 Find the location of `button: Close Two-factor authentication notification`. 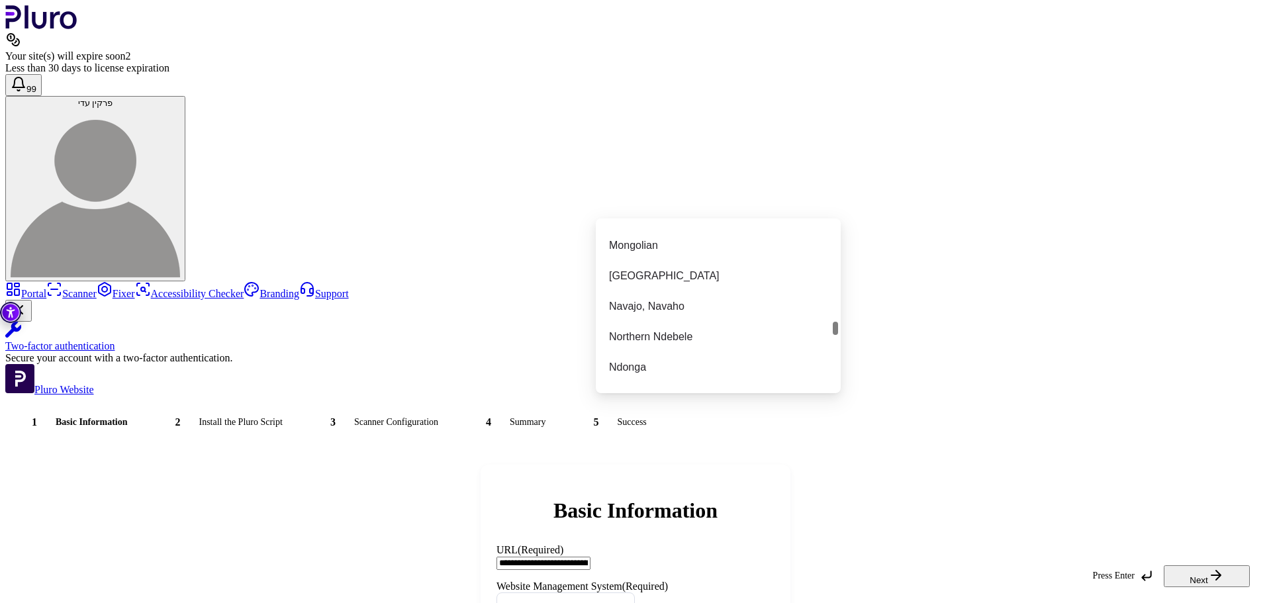

button: Close Two-factor authentication notification is located at coordinates (19, 310).